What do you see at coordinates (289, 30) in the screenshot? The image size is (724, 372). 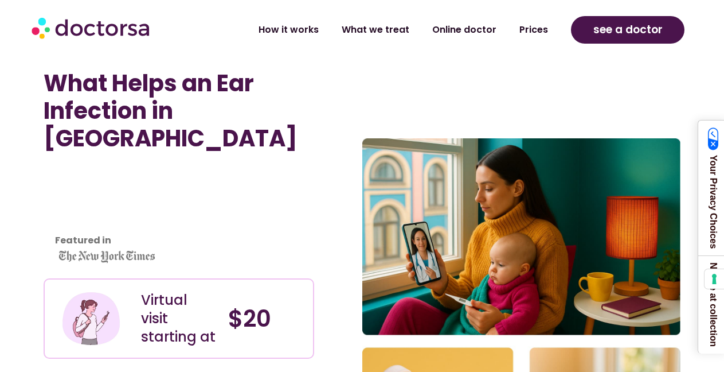 I see `a: How it works` at bounding box center [289, 30].